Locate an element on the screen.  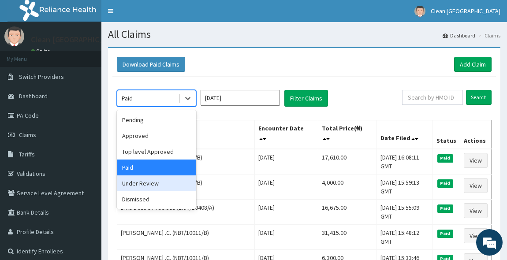
div: Pending is located at coordinates (156, 120).